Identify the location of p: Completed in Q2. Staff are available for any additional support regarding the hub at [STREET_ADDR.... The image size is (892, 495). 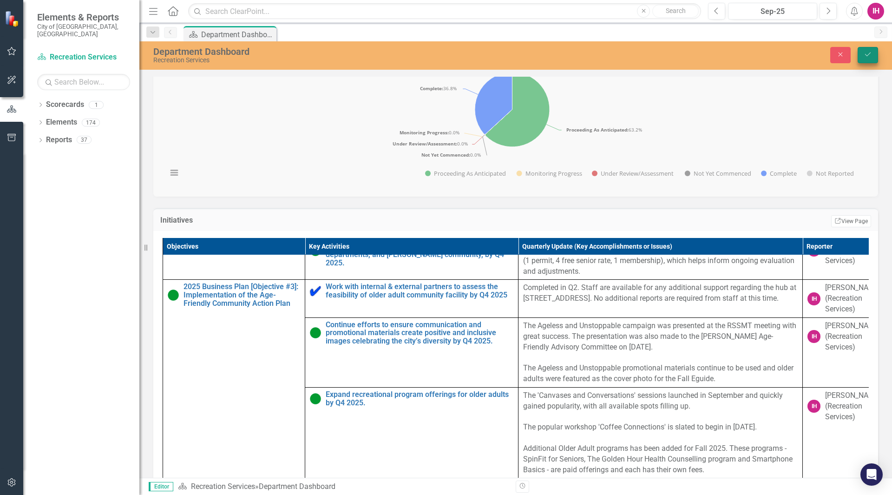
(660, 293).